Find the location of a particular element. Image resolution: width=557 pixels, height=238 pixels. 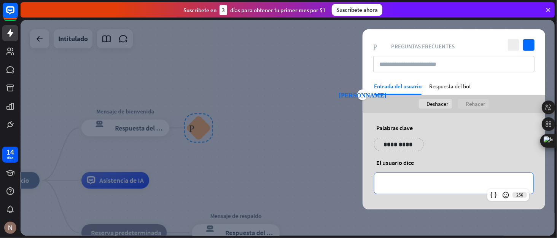

font: Palabras clave is located at coordinates (395, 128).